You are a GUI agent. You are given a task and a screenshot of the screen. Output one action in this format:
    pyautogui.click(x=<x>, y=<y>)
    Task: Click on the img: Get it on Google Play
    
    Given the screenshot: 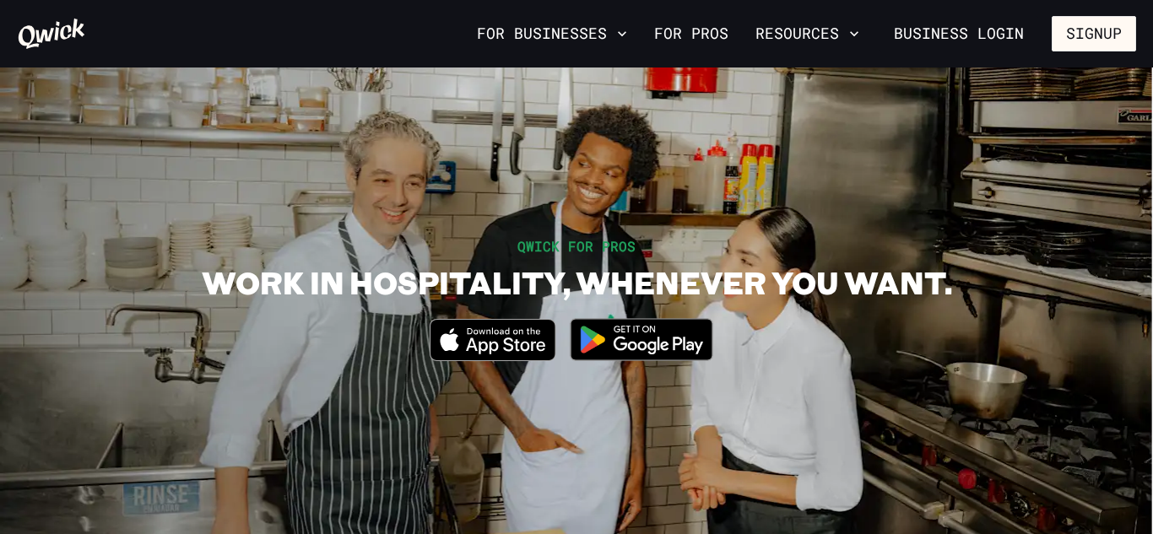 What is the action you would take?
    pyautogui.click(x=642, y=339)
    